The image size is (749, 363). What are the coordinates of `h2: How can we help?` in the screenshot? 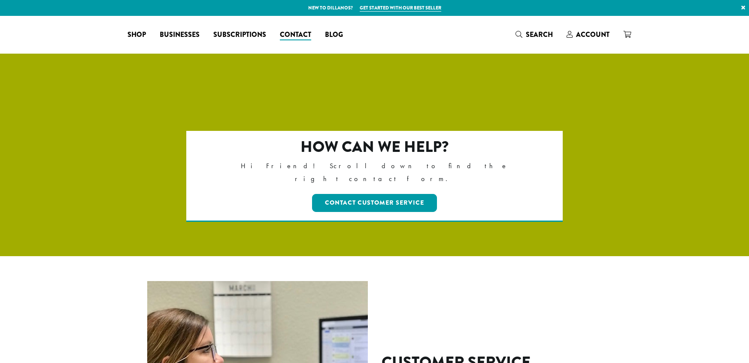 It's located at (374, 147).